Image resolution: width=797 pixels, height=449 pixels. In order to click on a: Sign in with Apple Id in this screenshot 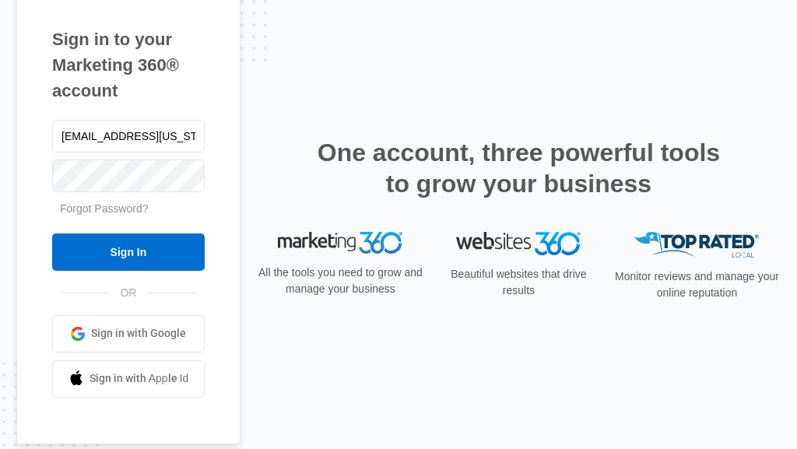, I will do `click(128, 379)`.